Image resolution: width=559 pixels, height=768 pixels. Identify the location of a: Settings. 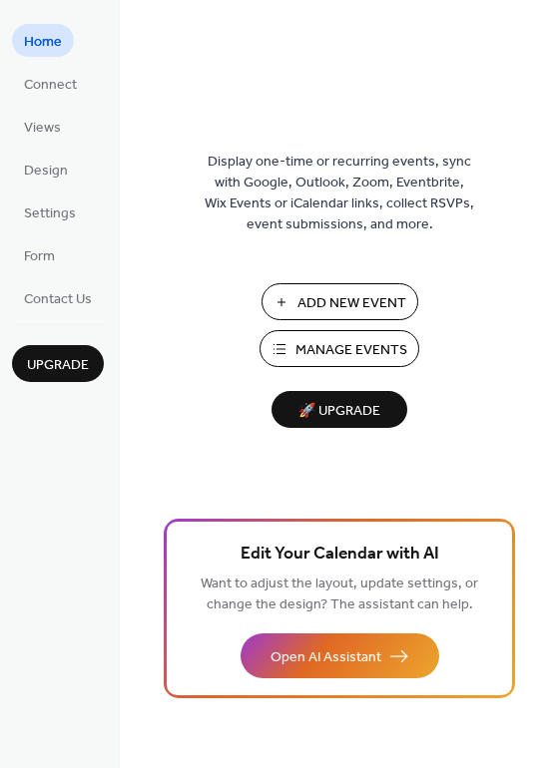
(50, 212).